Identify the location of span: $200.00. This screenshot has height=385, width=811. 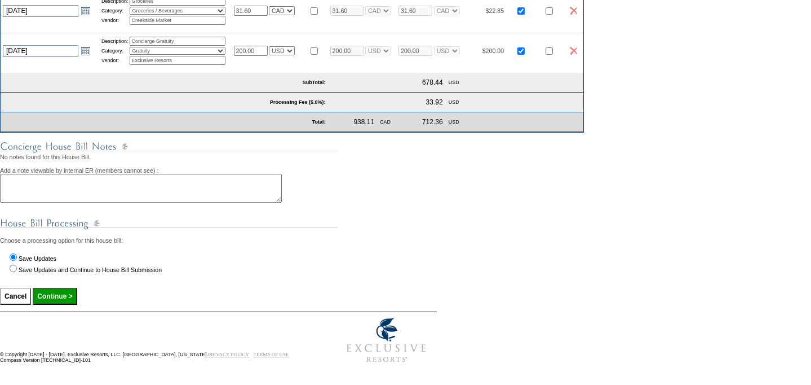
(493, 51).